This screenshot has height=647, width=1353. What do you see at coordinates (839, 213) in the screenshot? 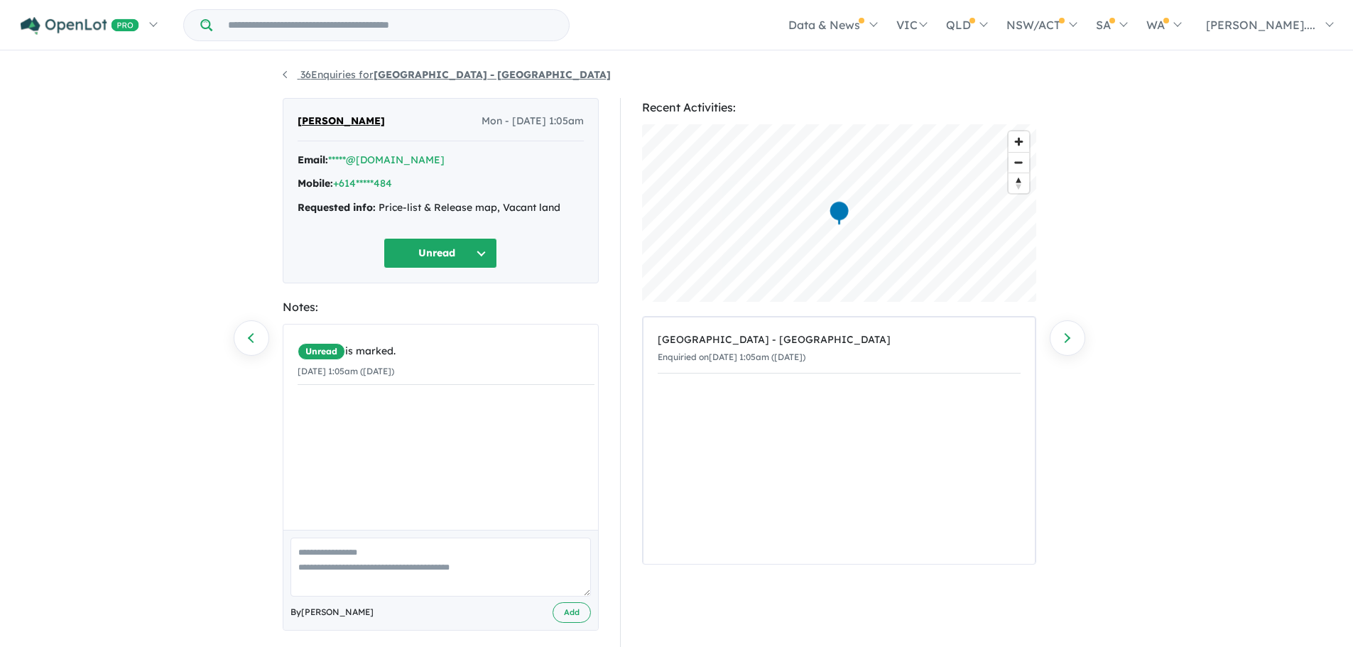
I see `div: Map marker` at bounding box center [839, 213].